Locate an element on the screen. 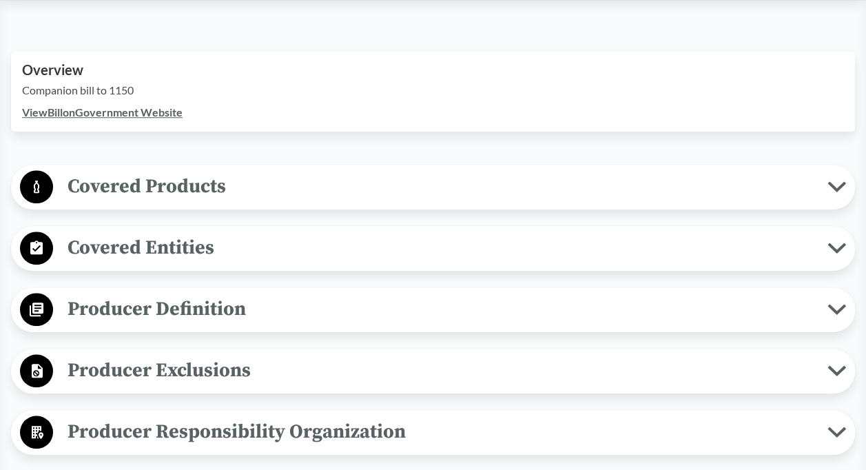  a: ViewBillonGovernment Website is located at coordinates (102, 112).